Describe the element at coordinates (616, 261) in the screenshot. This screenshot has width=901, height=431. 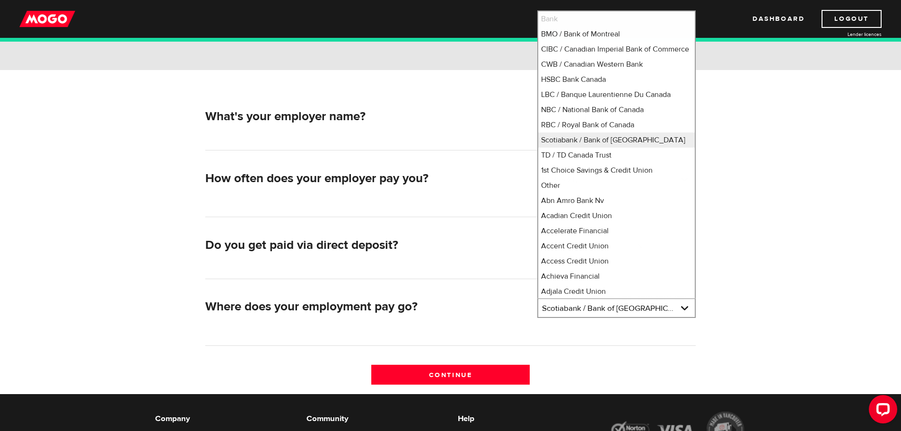
I see `li: Access Credit Union` at that location.